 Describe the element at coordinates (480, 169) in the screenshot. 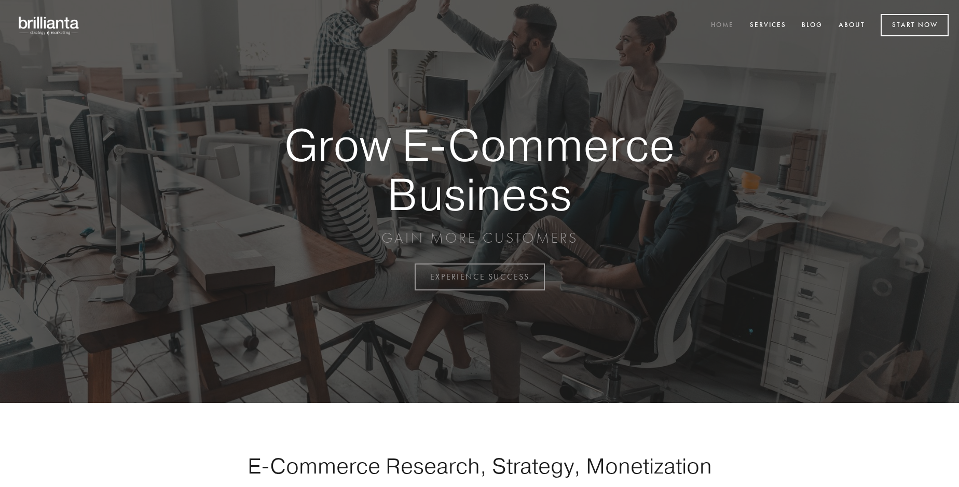

I see `strong: Grow E-Commerce Business` at that location.